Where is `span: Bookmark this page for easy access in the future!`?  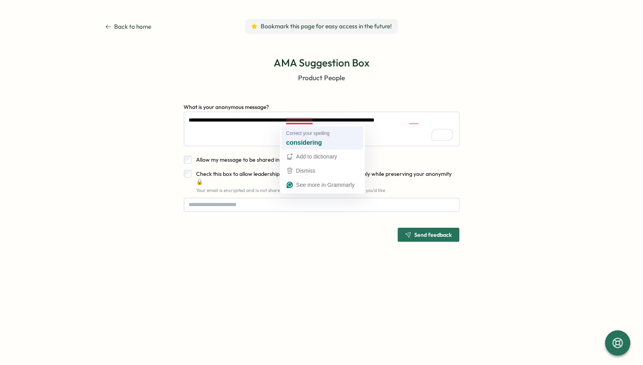
span: Bookmark this page for easy access in the future! is located at coordinates (326, 26).